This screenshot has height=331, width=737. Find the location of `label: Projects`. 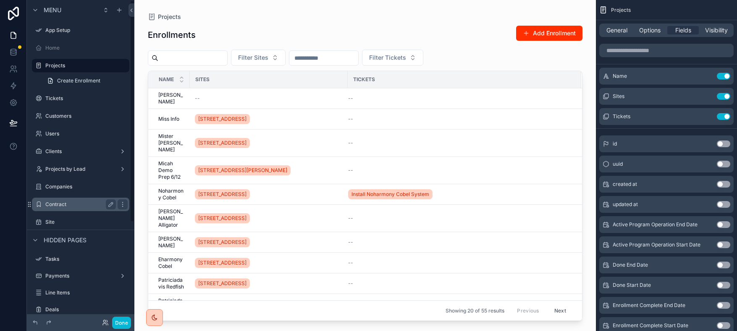

label: Projects is located at coordinates (85, 66).